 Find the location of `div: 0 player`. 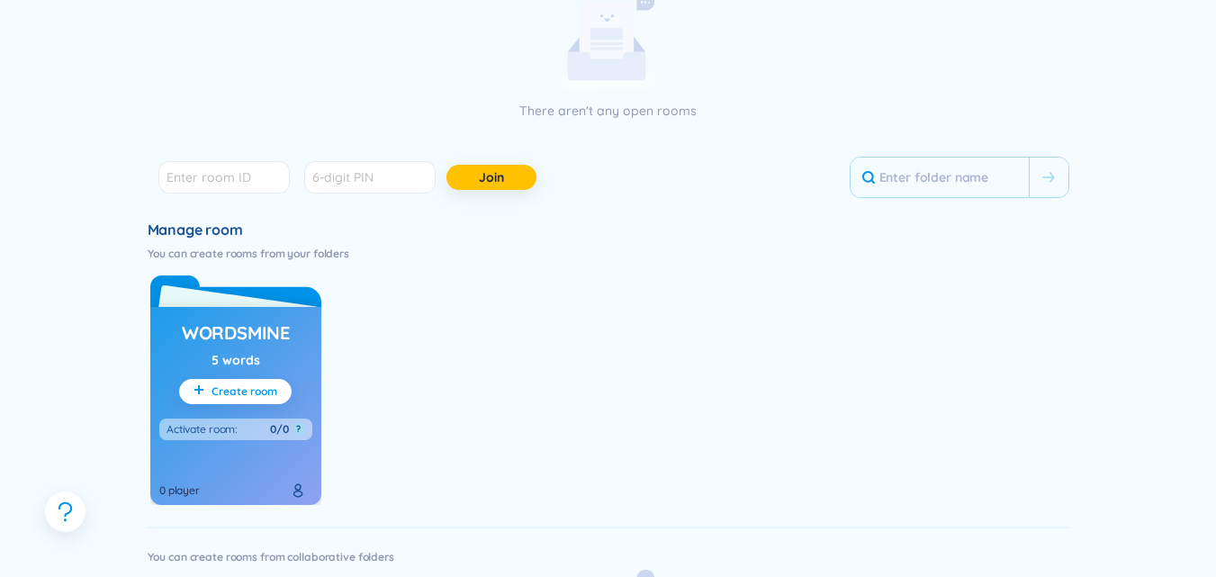

div: 0 player is located at coordinates (179, 491).